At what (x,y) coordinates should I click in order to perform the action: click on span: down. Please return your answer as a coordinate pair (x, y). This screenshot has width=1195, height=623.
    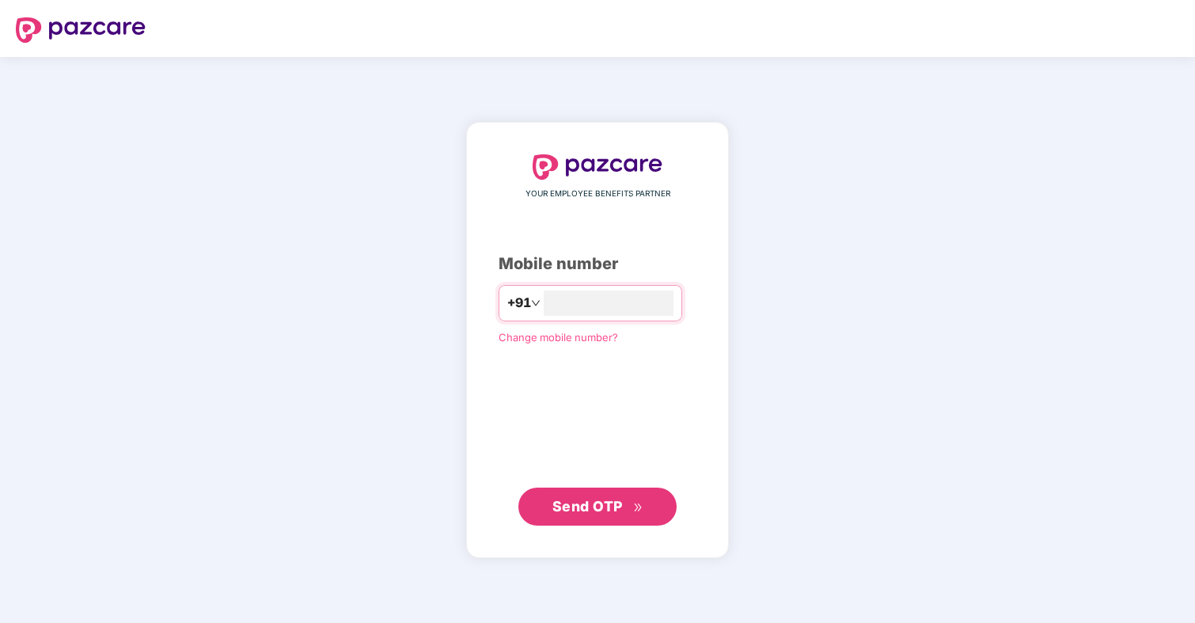
    Looking at the image, I should click on (536, 303).